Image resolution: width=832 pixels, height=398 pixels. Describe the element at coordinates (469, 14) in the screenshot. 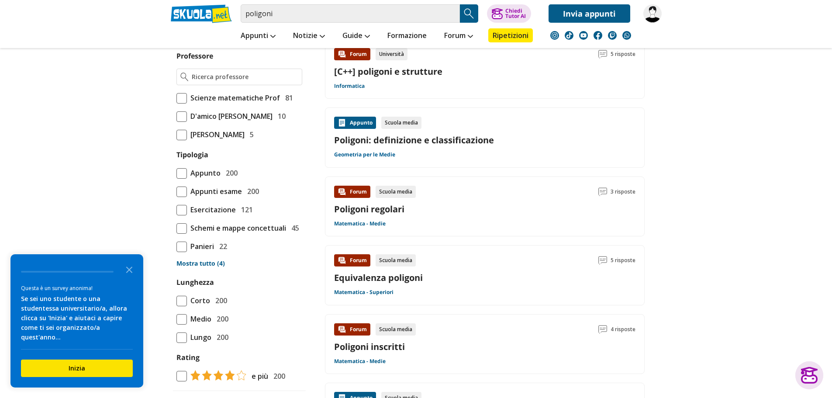

I see `img: Cerca appunti, riassunti o versioni` at that location.